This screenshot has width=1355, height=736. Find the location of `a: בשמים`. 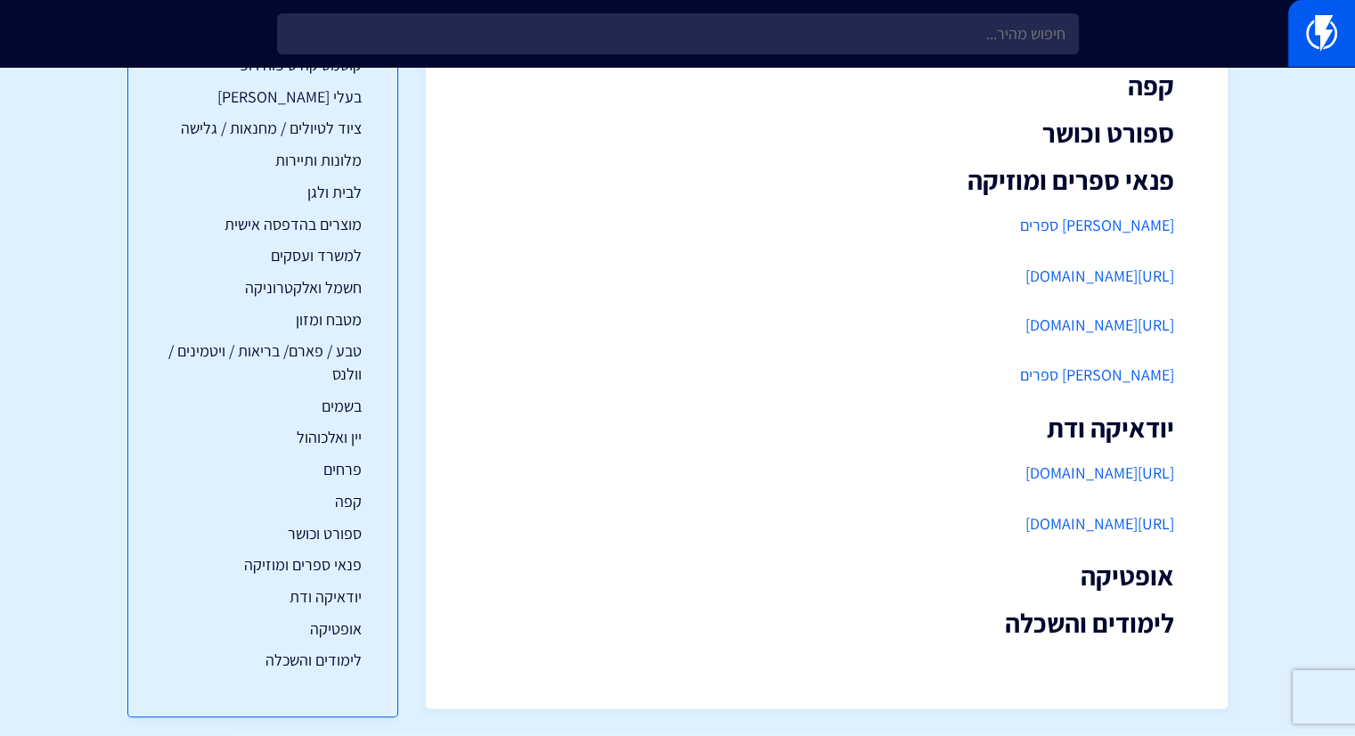

a: בשמים is located at coordinates (263, 406).